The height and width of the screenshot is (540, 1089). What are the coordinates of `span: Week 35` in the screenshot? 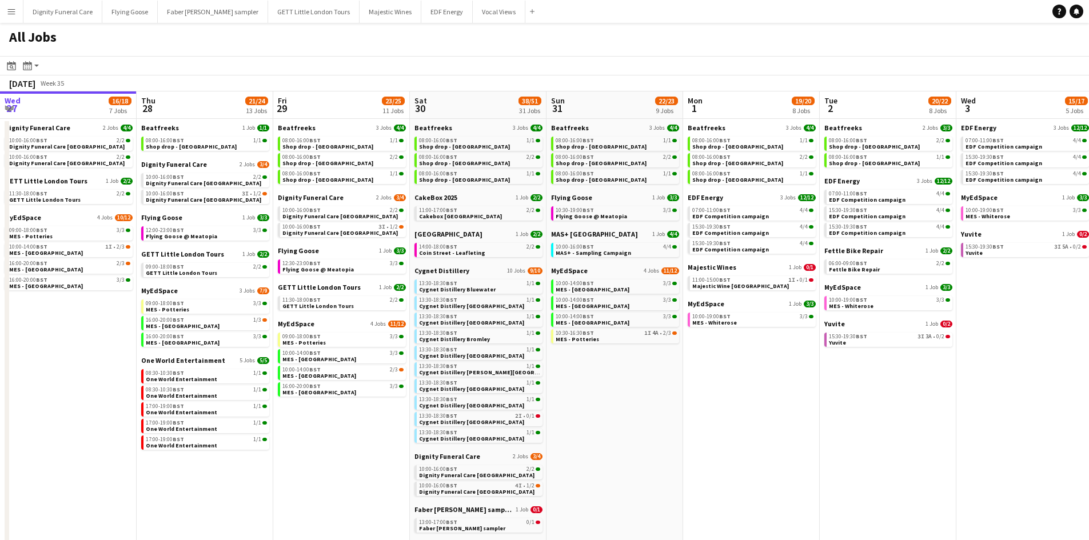 It's located at (52, 83).